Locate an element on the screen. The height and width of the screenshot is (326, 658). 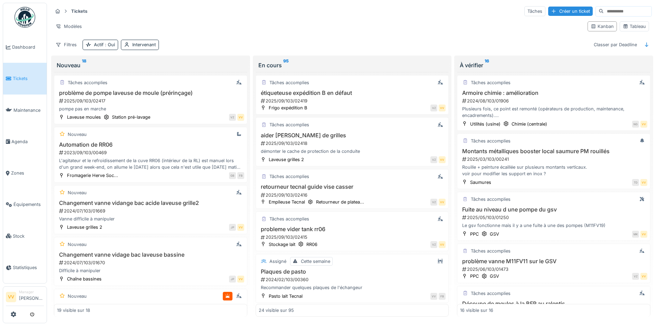
div: Empileuse Tecnal is located at coordinates (287, 202).